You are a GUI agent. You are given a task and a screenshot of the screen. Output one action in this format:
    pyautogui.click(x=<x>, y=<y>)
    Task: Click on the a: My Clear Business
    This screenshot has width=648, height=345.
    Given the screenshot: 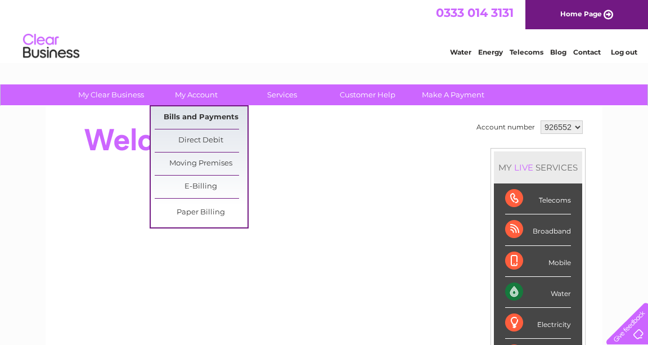 What is the action you would take?
    pyautogui.click(x=111, y=94)
    